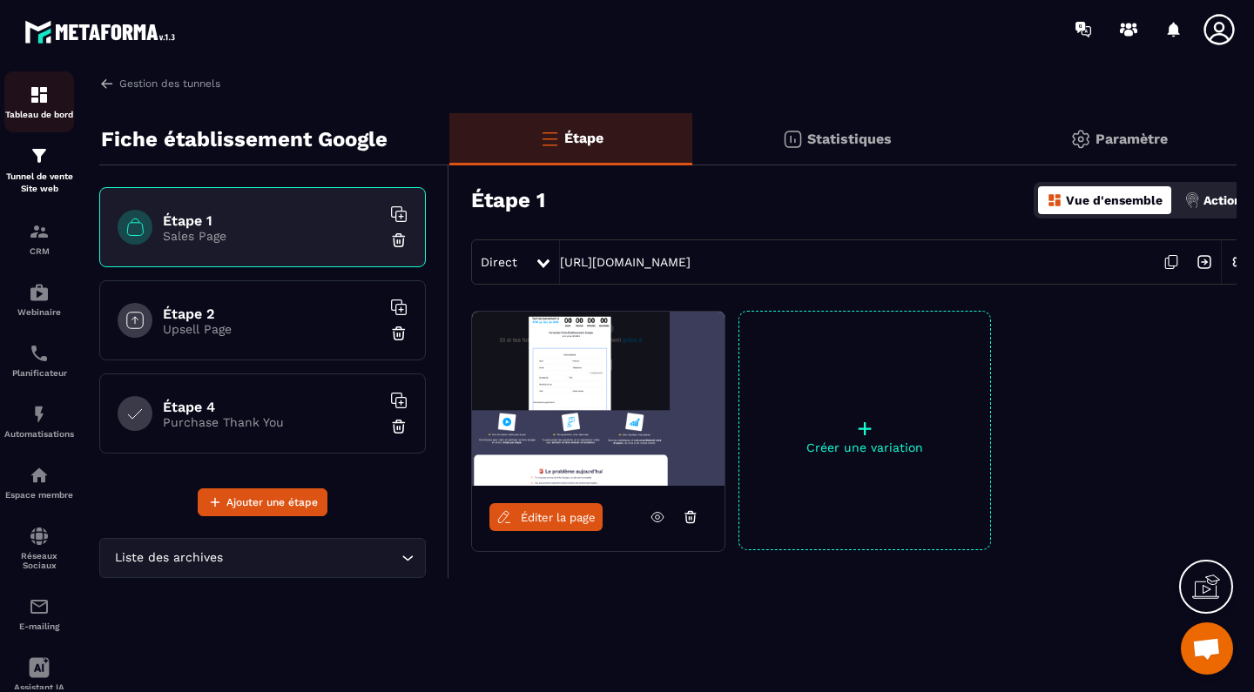 The width and height of the screenshot is (1254, 692). What do you see at coordinates (39, 312) in the screenshot?
I see `p: Webinaire` at bounding box center [39, 312].